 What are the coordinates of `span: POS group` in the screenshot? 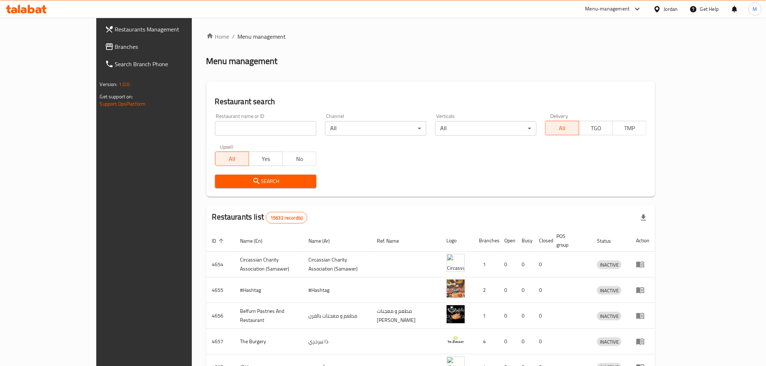 It's located at (570, 241).